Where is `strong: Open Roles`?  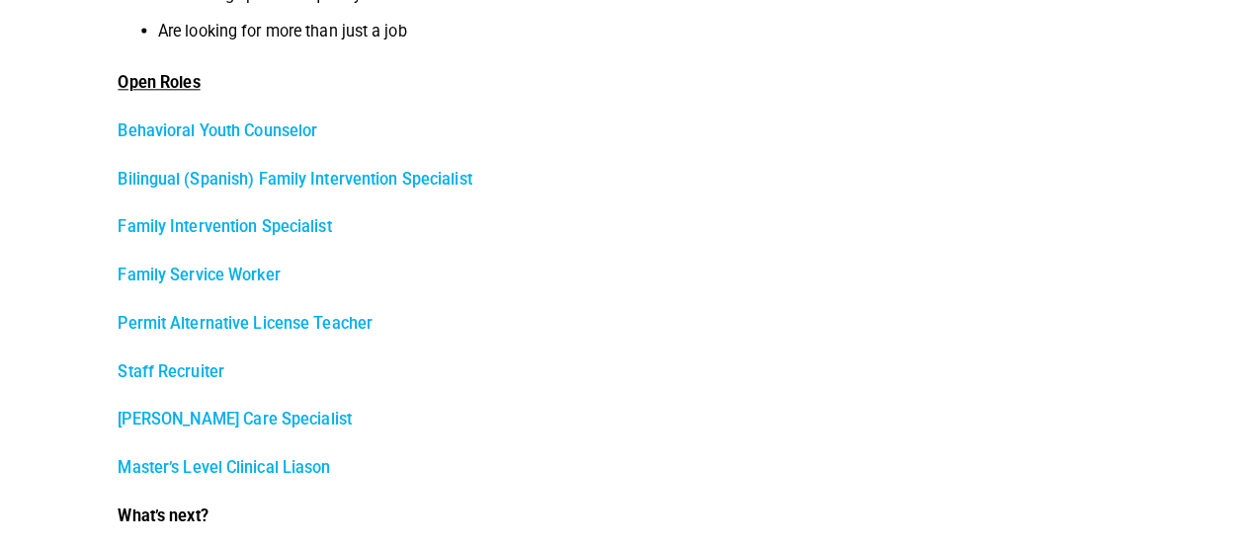
strong: Open Roles is located at coordinates (166, 81).